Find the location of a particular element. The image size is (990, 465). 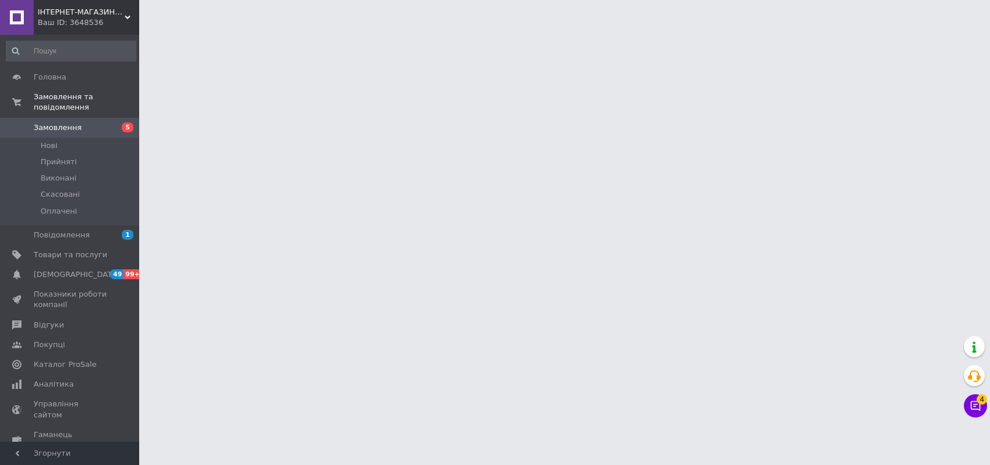

span: Скасовані is located at coordinates (60, 194).